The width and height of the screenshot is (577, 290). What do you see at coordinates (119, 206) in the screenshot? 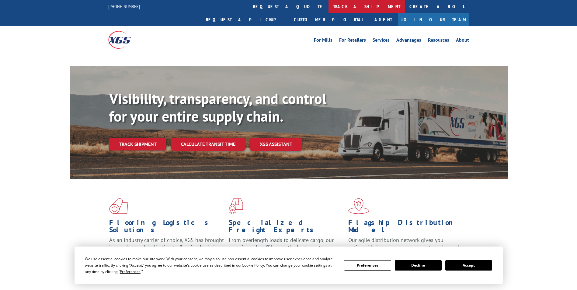
I see `img: xgs-icon-total-supply-chain-intelligence-red` at bounding box center [119, 206].